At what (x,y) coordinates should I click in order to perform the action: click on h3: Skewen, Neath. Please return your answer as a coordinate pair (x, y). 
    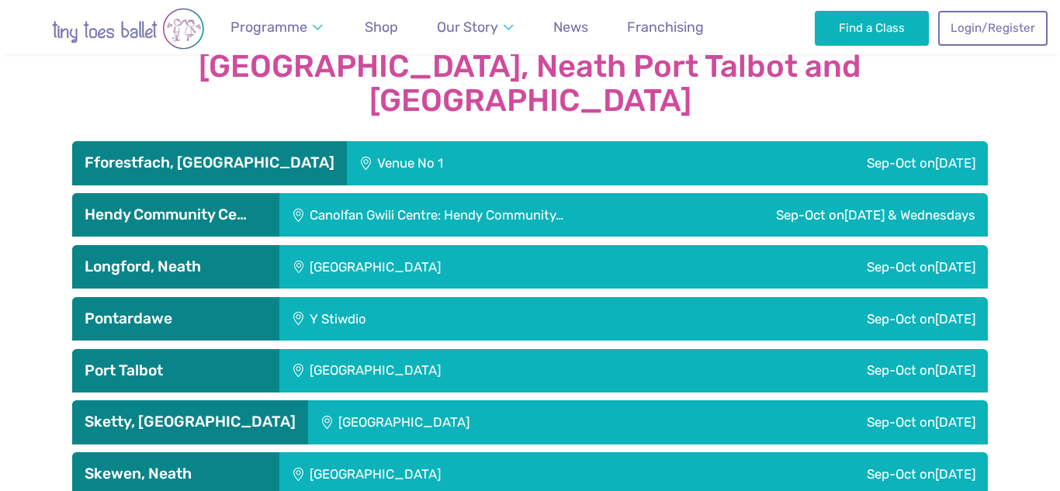
    Looking at the image, I should click on (175, 474).